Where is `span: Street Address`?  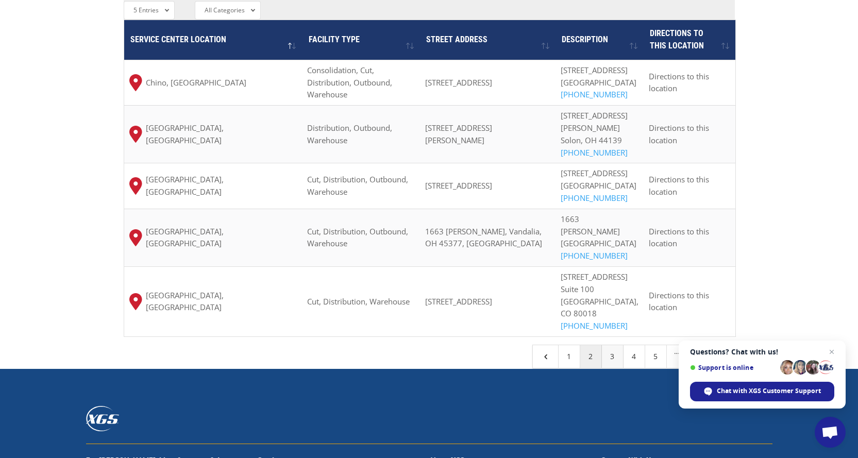 span: Street Address is located at coordinates (456, 39).